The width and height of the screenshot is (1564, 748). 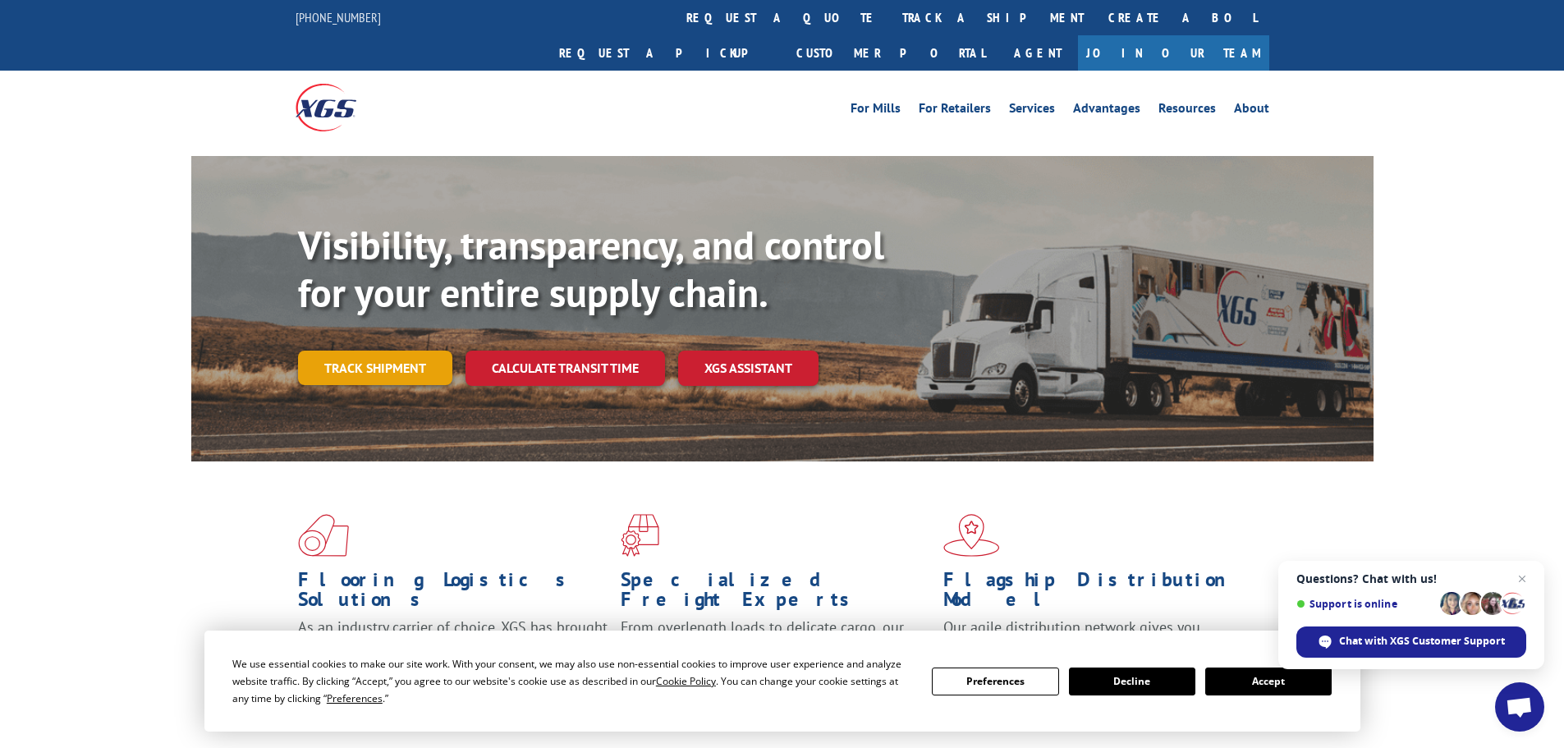 I want to click on span: Preferences, so click(x=355, y=698).